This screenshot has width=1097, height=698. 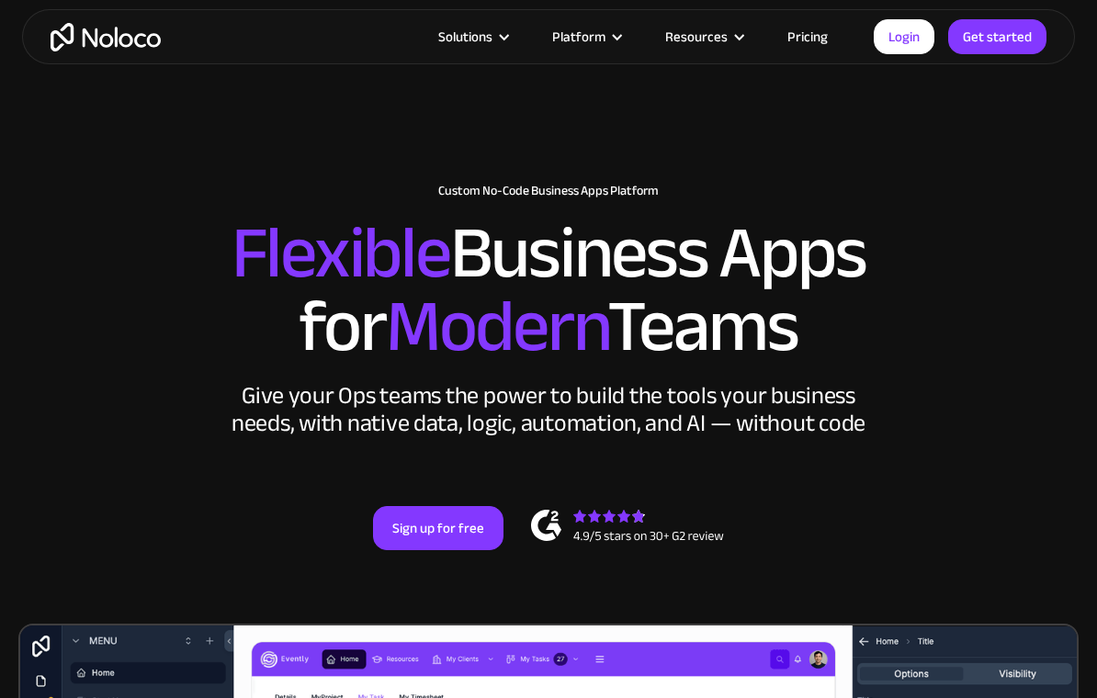 What do you see at coordinates (438, 528) in the screenshot?
I see `a: Sign up for free` at bounding box center [438, 528].